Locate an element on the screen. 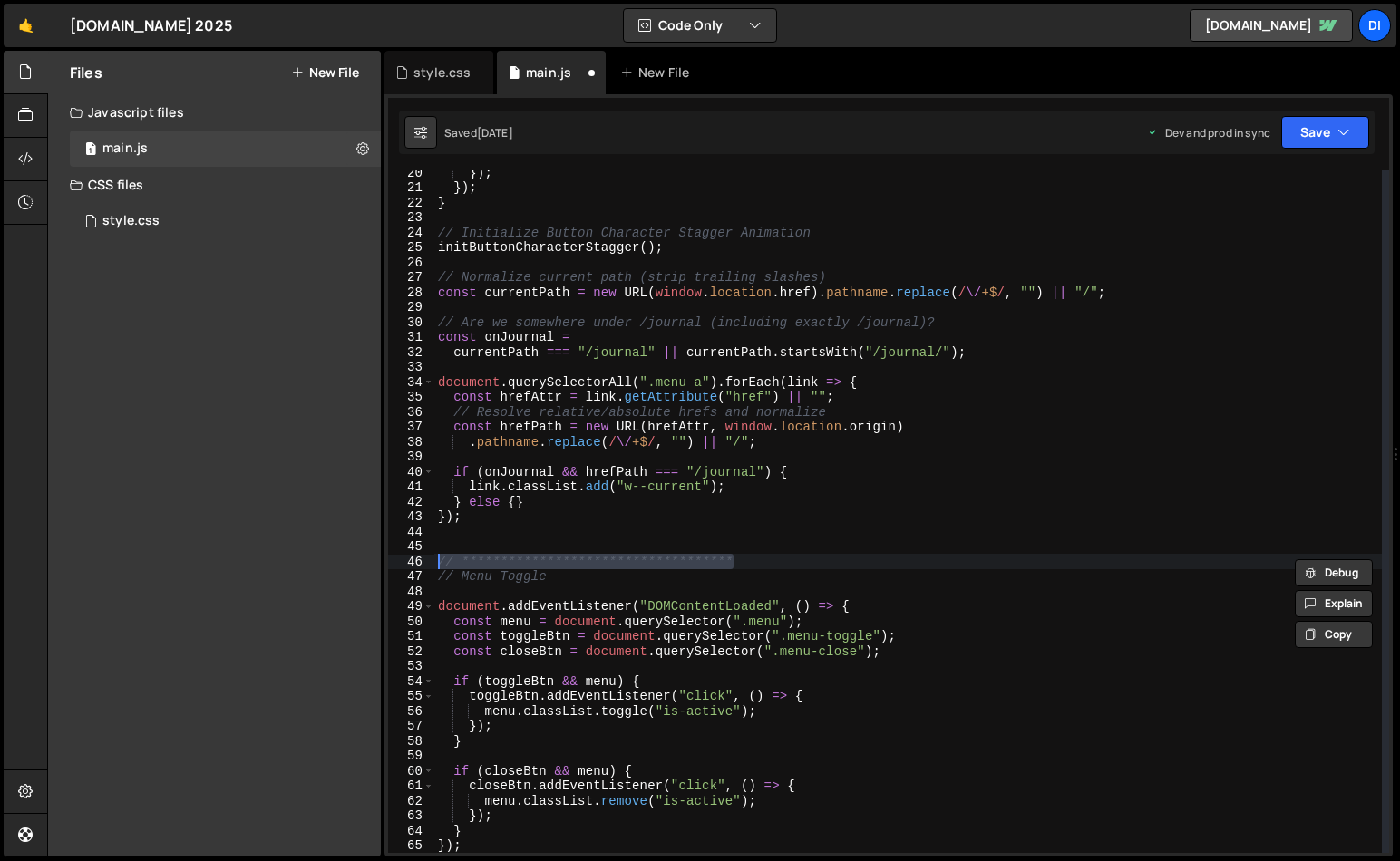 This screenshot has height=861, width=1400. div: 37 is located at coordinates (411, 427).